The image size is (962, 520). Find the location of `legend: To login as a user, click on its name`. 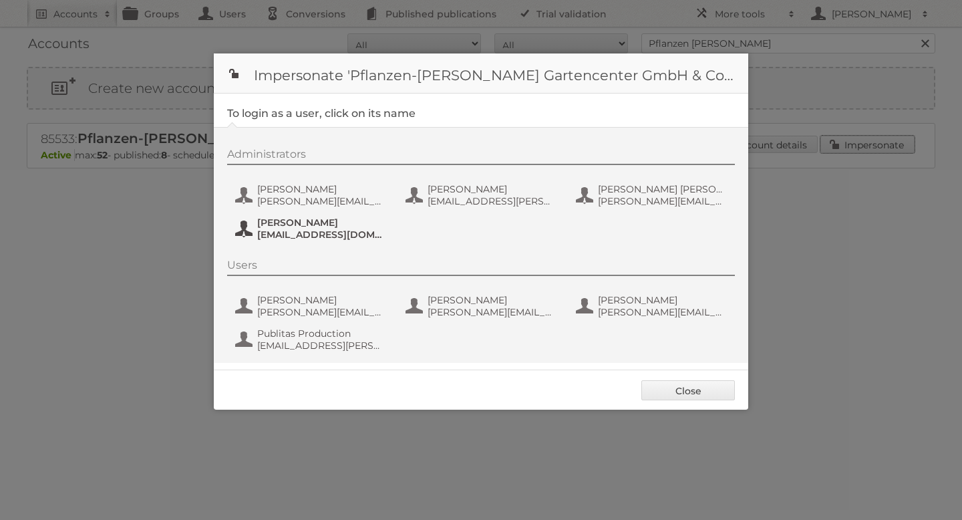

legend: To login as a user, click on its name is located at coordinates (321, 113).